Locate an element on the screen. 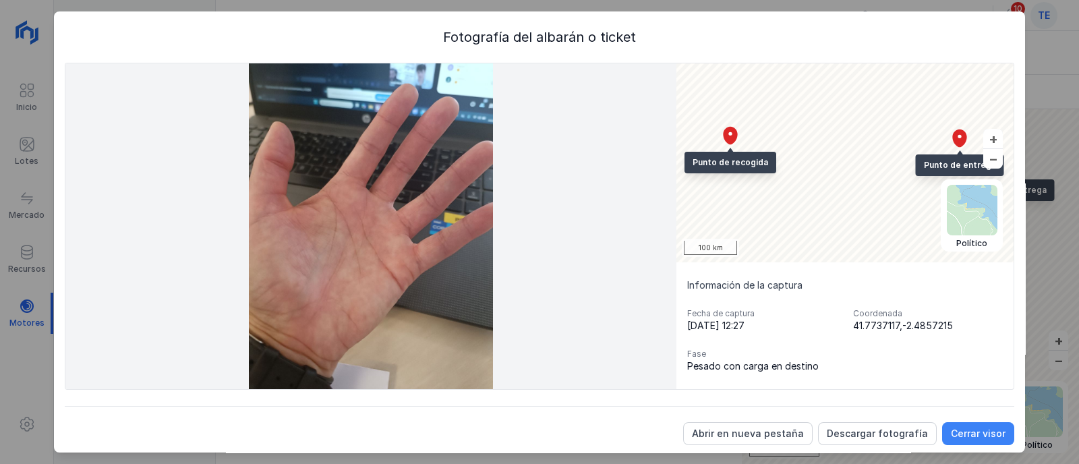 The height and width of the screenshot is (464, 1079). img: political.webp is located at coordinates (972, 210).